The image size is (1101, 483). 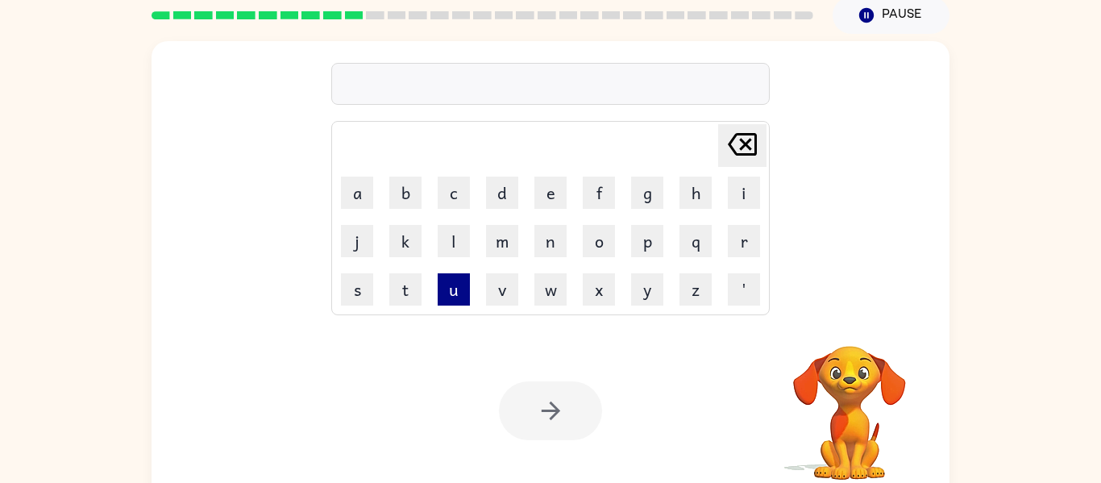 I want to click on button: z, so click(x=696, y=289).